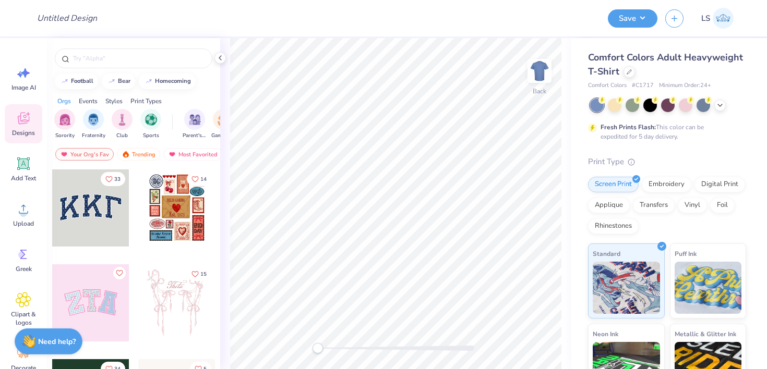 This screenshot has height=369, width=767. I want to click on div: Most Favorited, so click(193, 154).